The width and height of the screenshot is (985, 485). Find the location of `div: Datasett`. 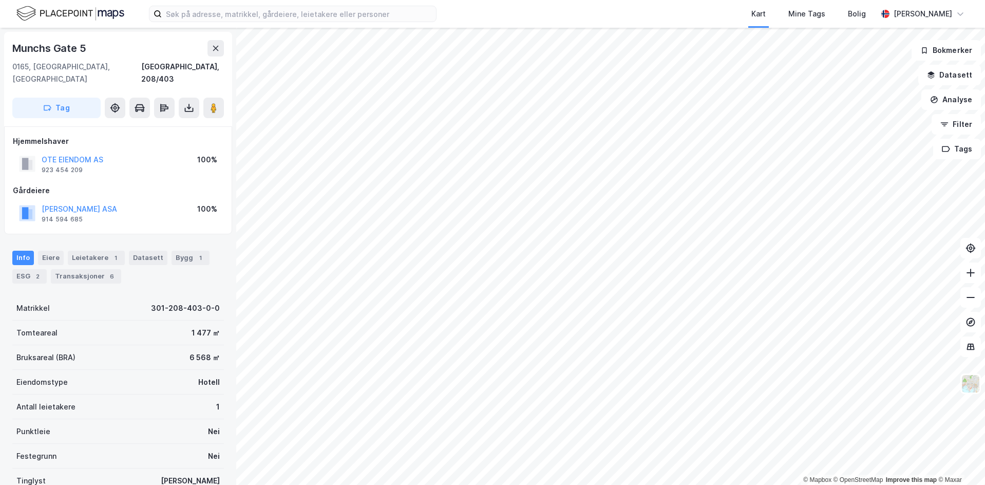

div: Datasett is located at coordinates (148, 258).